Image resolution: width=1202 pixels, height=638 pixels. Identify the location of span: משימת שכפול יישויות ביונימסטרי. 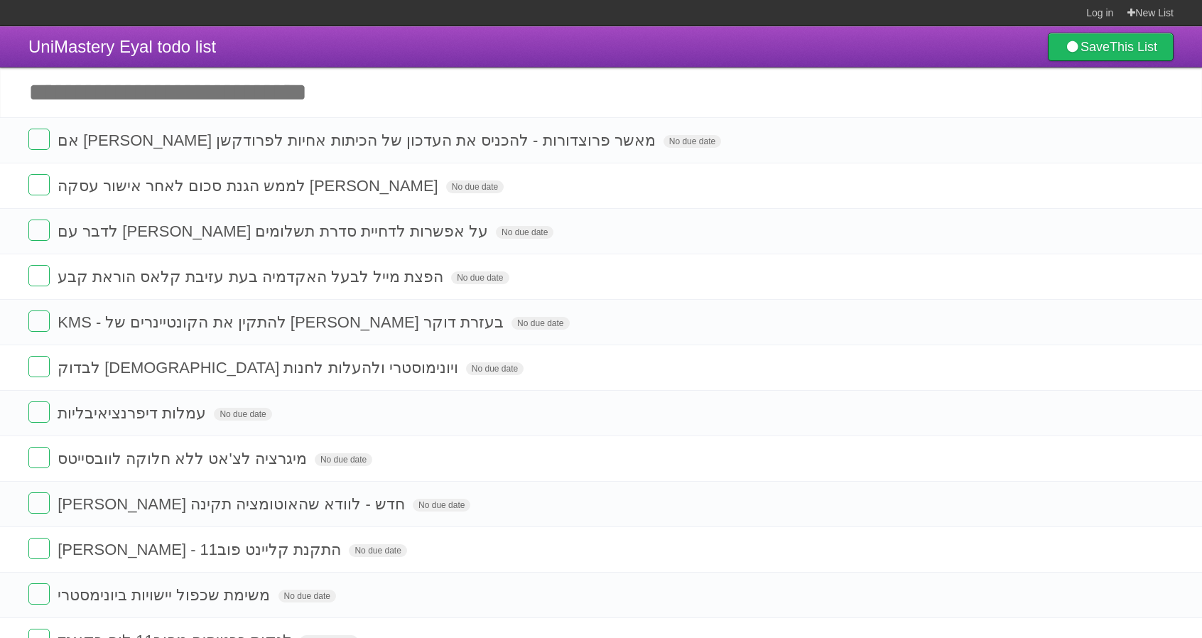
(166, 595).